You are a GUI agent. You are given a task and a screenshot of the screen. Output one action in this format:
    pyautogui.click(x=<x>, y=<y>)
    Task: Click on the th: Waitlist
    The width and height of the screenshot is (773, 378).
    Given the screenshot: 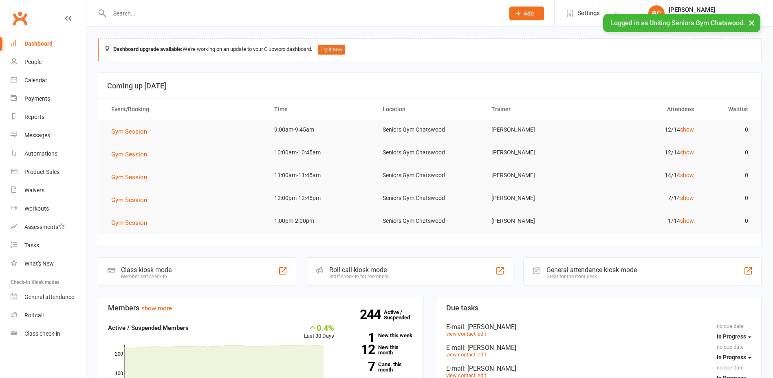 What is the action you would take?
    pyautogui.click(x=728, y=109)
    